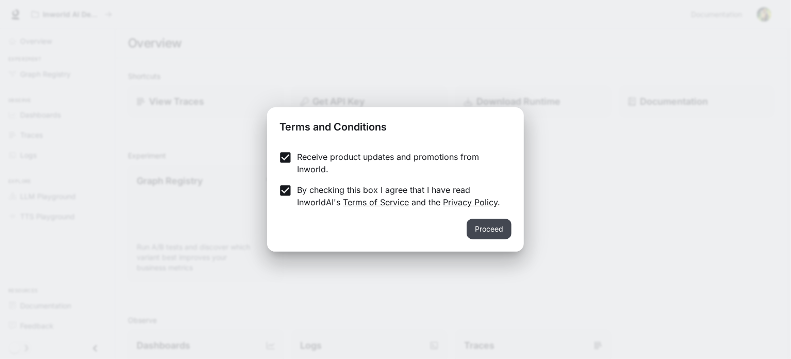 Image resolution: width=791 pixels, height=359 pixels. I want to click on p: By checking this box I agree that I have read InworldAI's and the ., so click(400, 196).